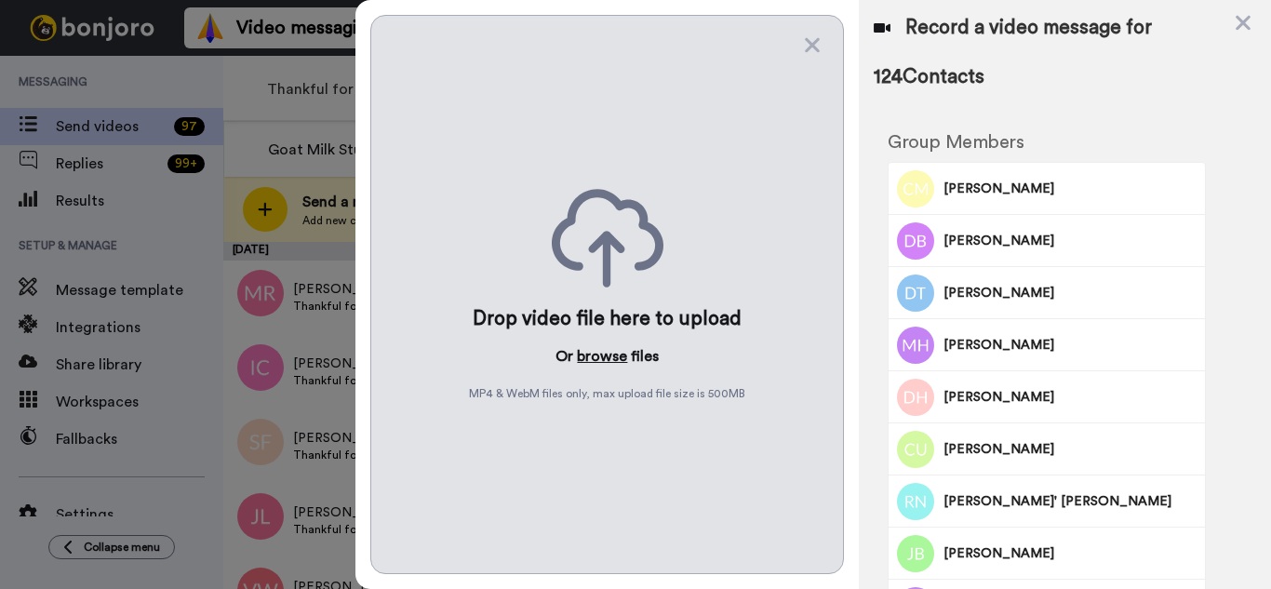 Image resolution: width=1271 pixels, height=589 pixels. Describe the element at coordinates (915, 553) in the screenshot. I see `img: Image of Julee Bayless` at that location.